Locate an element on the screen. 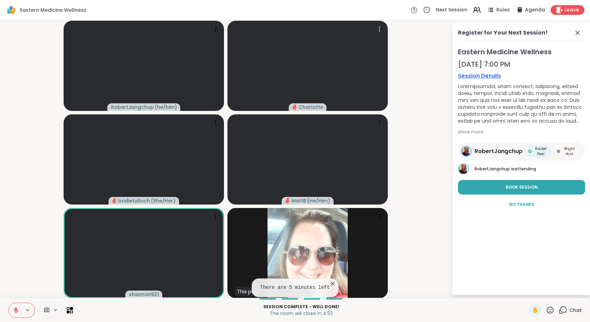  span: CharIotte is located at coordinates (311, 107).